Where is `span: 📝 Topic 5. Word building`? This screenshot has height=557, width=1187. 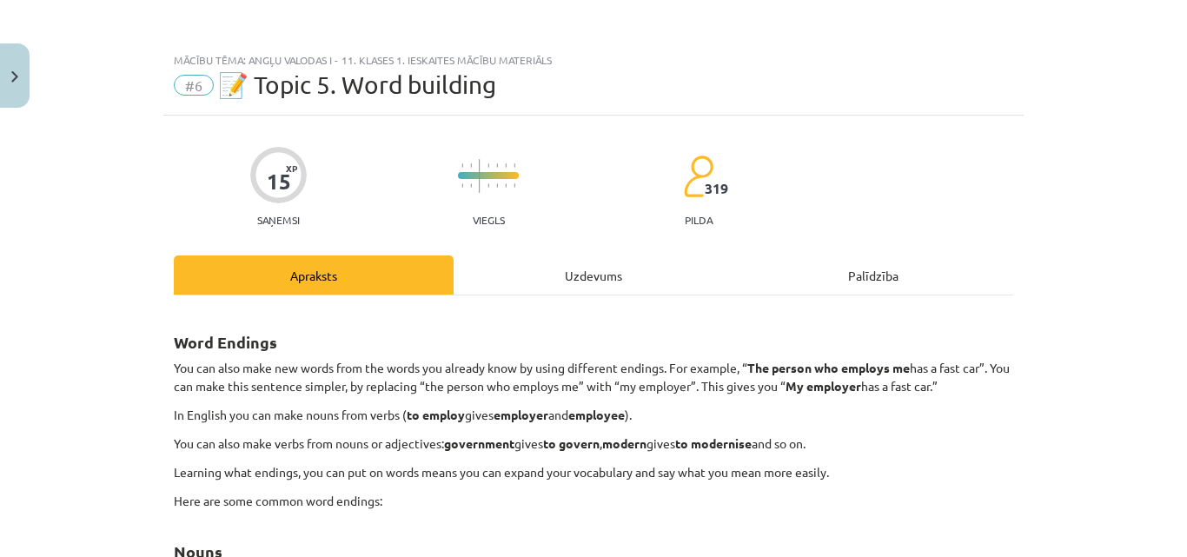 span: 📝 Topic 5. Word building is located at coordinates (357, 84).